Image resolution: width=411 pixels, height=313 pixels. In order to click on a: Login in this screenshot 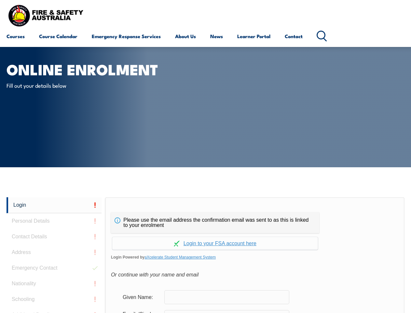, I will do `click(54, 205)`.